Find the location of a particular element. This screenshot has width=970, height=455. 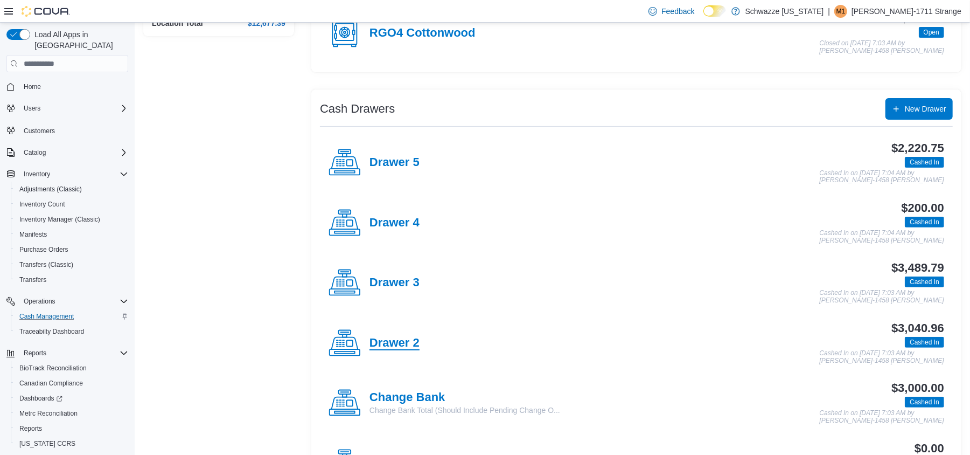

button: Inventory Count is located at coordinates (72, 204).